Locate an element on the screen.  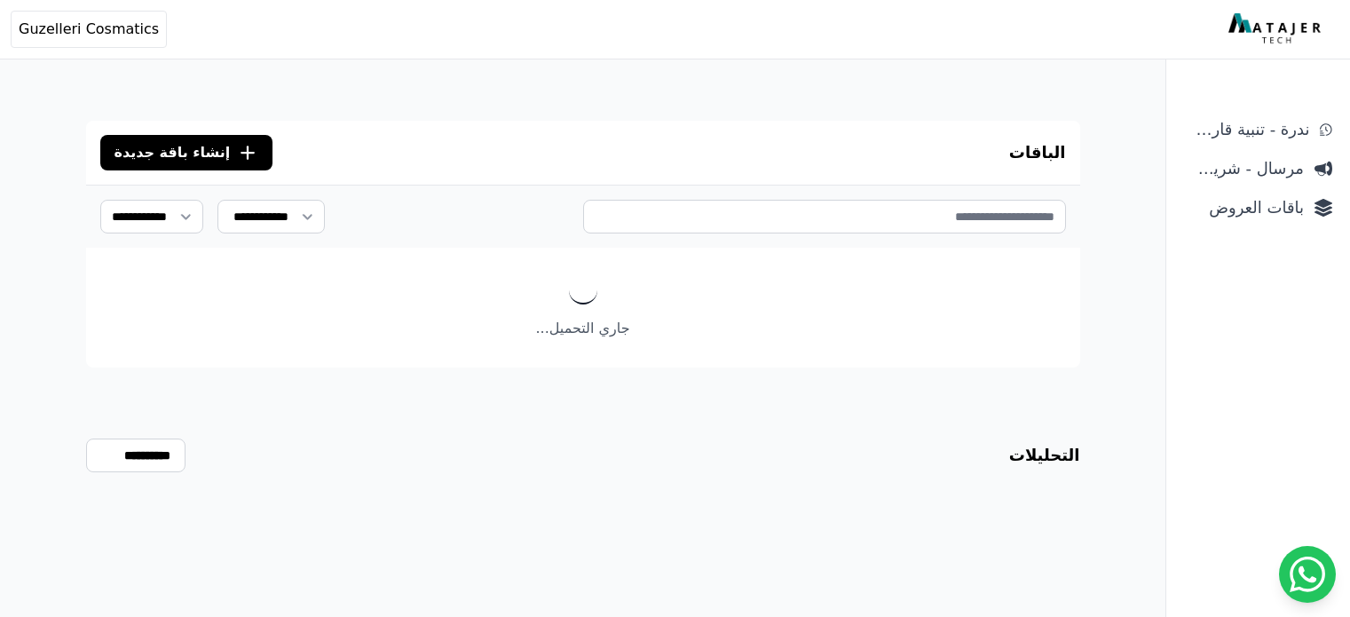
img: MatajerTech Logo is located at coordinates (1276, 29).